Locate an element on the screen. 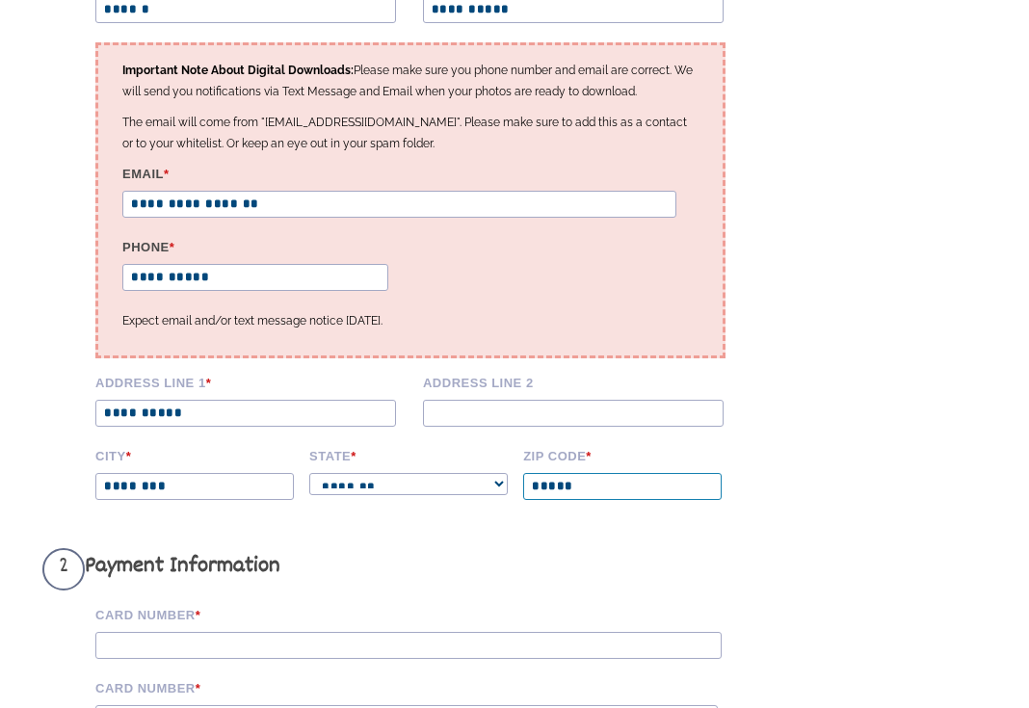  label: Address Line 2 is located at coordinates (580, 382).